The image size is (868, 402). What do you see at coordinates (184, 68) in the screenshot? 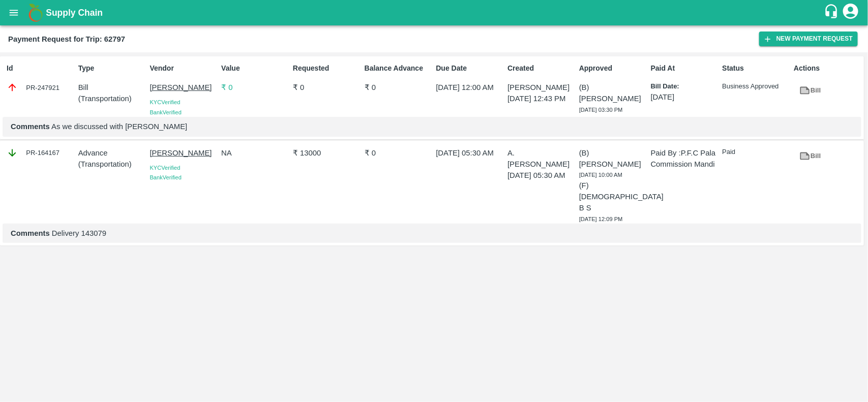
I see `p: Vendor` at bounding box center [184, 68].